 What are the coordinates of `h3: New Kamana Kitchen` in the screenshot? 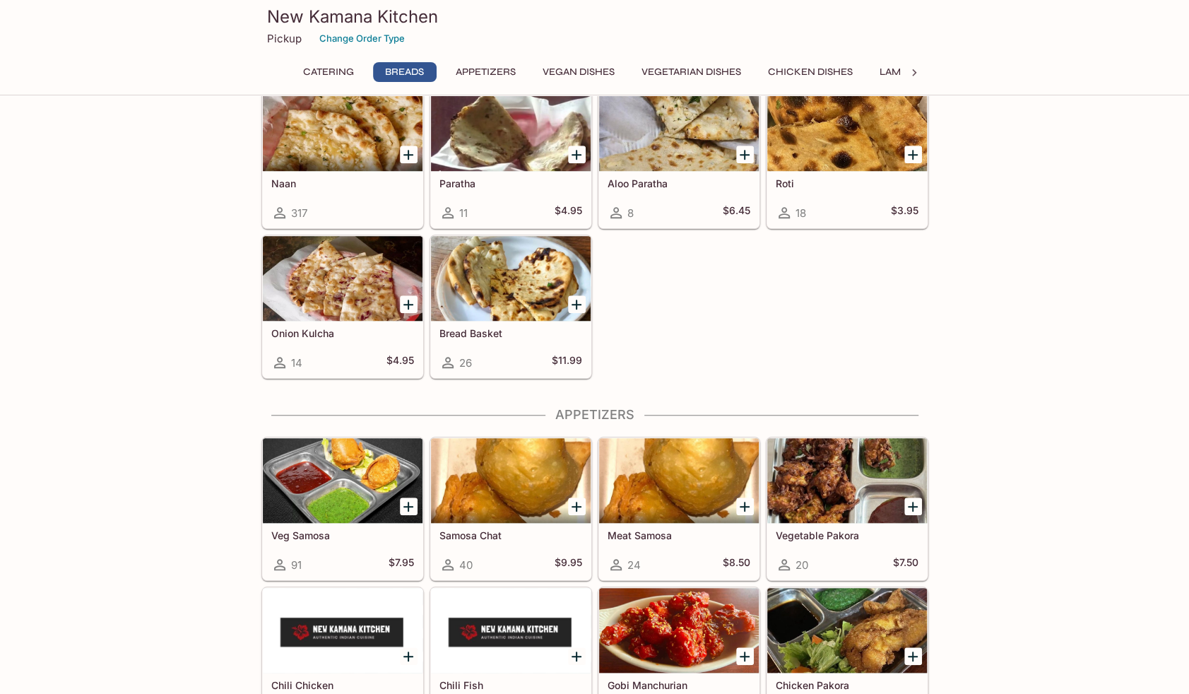 It's located at (595, 16).